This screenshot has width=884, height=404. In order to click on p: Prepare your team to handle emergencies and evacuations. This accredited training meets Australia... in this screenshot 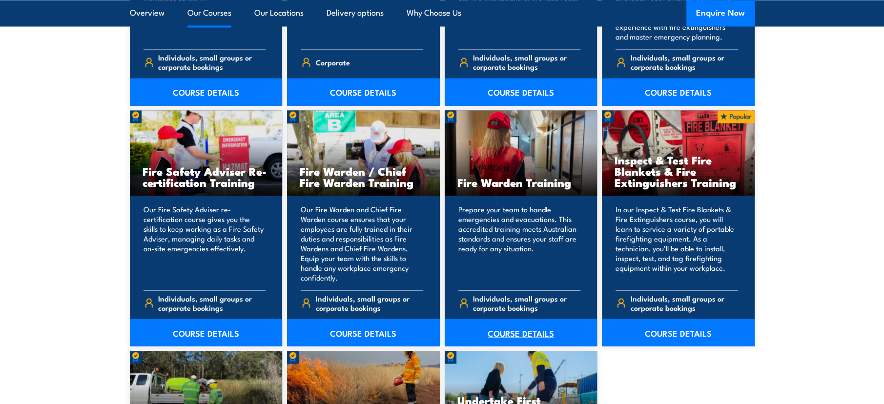, I will do `click(520, 243)`.